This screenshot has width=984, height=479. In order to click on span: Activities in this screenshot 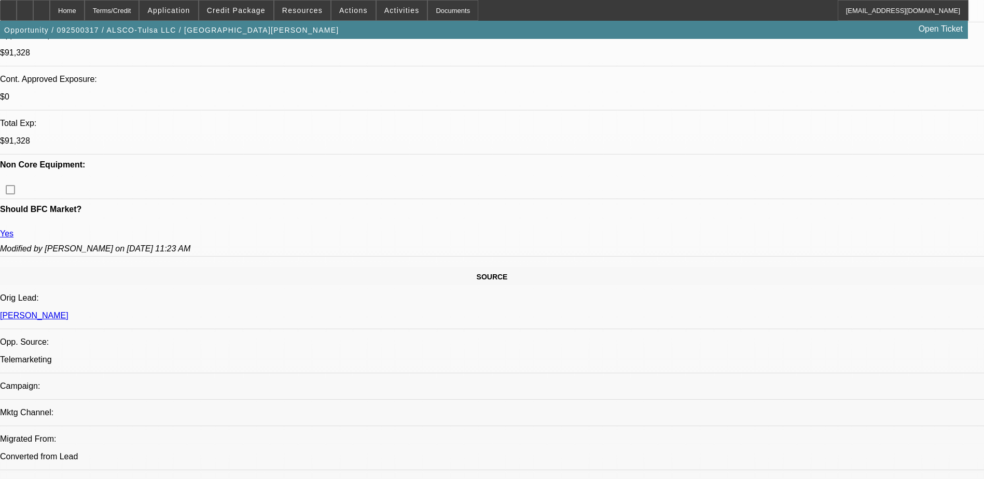, I will do `click(402, 10)`.